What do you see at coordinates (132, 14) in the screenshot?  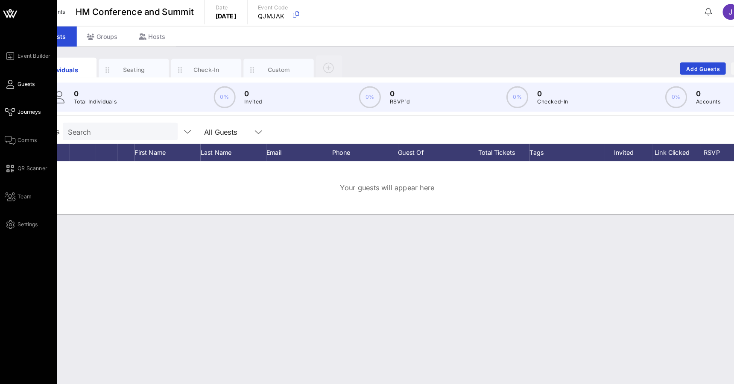 I see `span: HM Conference and Summit` at bounding box center [132, 14].